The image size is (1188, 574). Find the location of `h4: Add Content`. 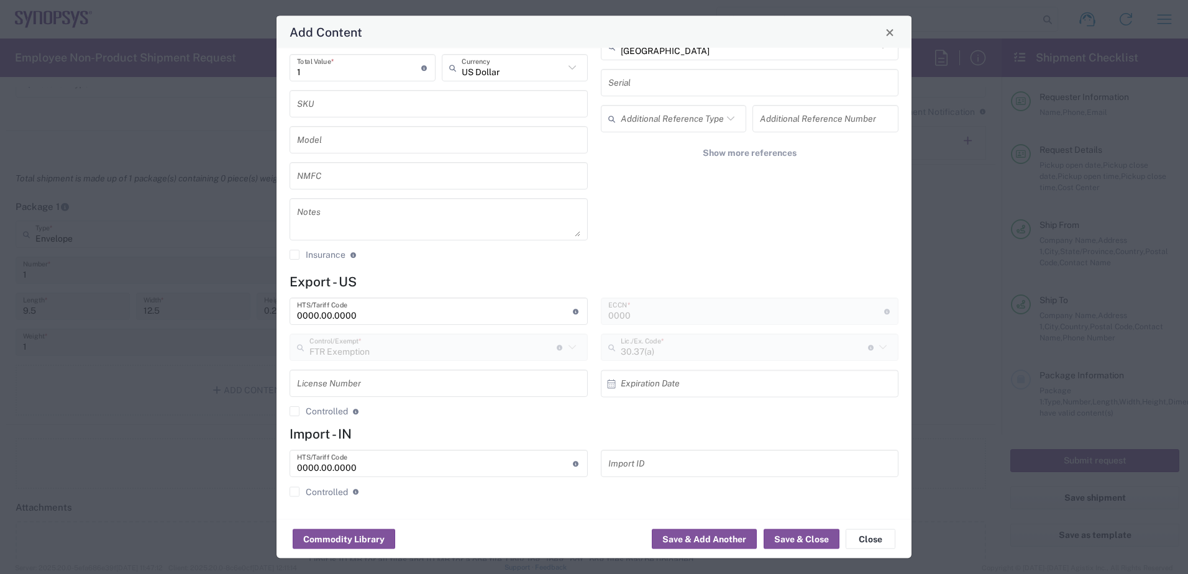

h4: Add Content is located at coordinates (326, 32).